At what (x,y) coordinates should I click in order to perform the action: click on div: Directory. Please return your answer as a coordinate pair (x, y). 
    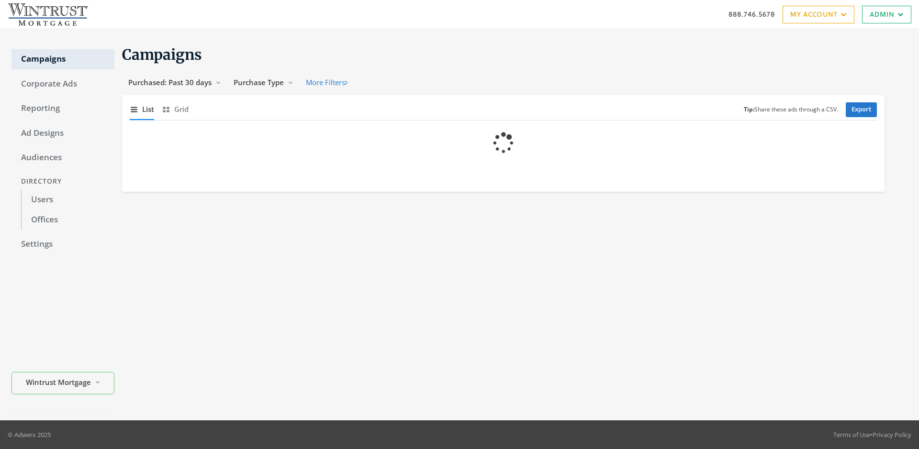
    Looking at the image, I should click on (63, 181).